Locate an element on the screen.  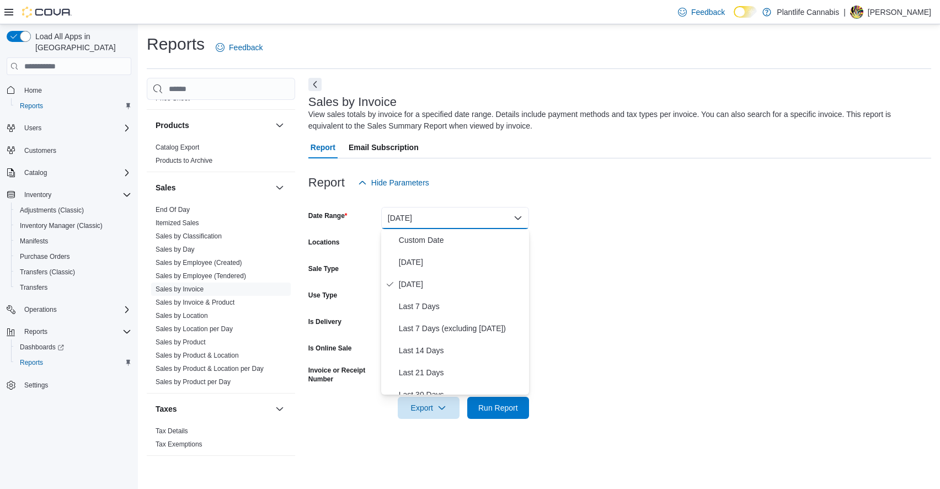
span: Inventory is located at coordinates (37, 195).